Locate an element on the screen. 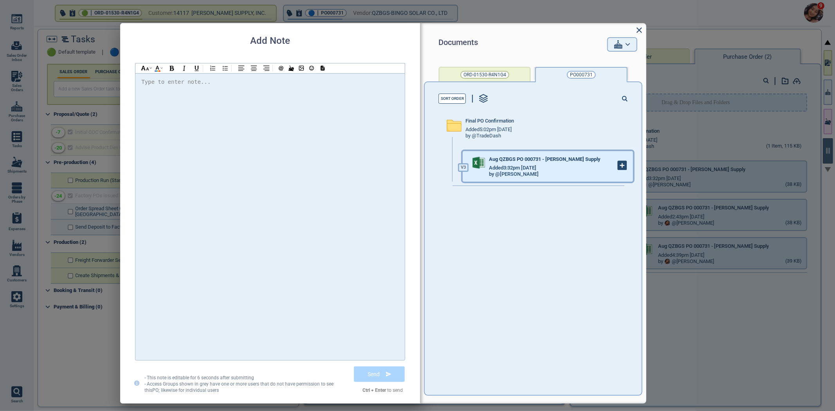 The image size is (835, 411). span: Final PO Confirmation is located at coordinates (490, 121).